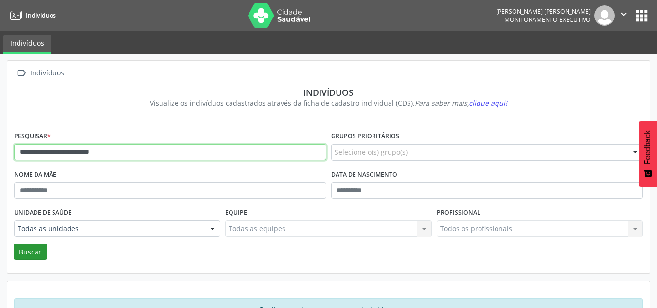 The width and height of the screenshot is (657, 308). I want to click on label: Nome da mãe, so click(35, 175).